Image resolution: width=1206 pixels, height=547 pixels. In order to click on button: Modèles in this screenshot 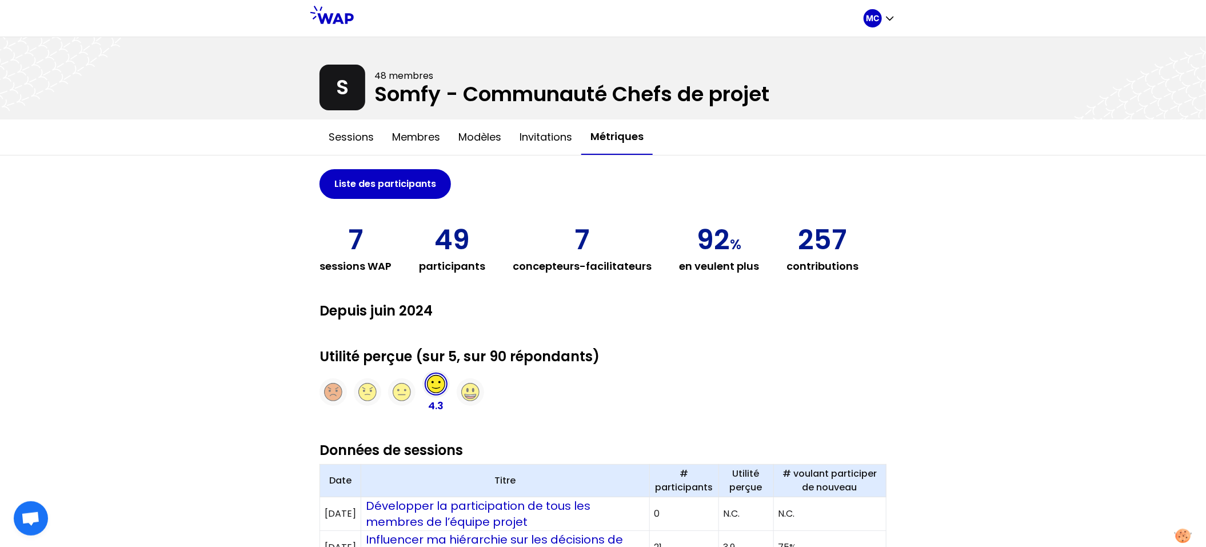, I will do `click(480, 137)`.